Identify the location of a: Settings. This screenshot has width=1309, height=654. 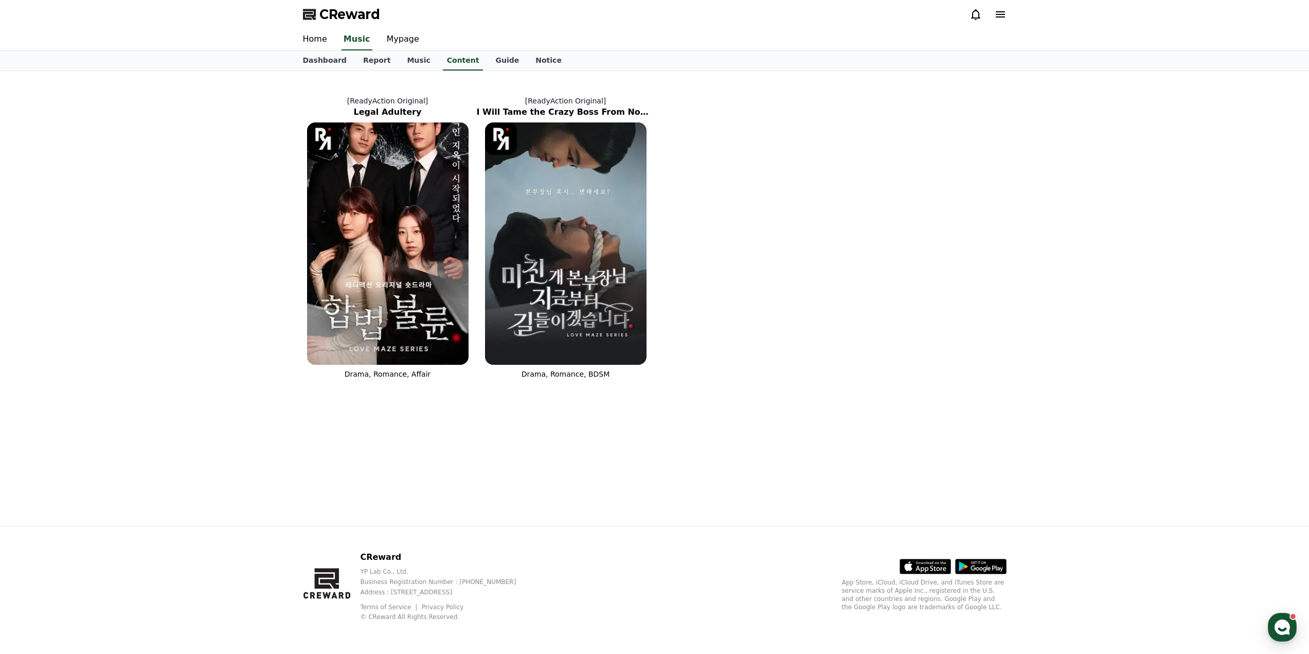
(165, 339).